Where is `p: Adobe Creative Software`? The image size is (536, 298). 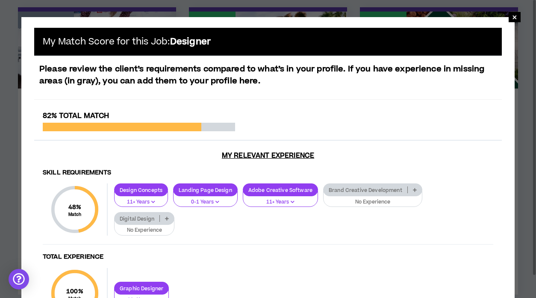
p: Adobe Creative Software is located at coordinates (280, 190).